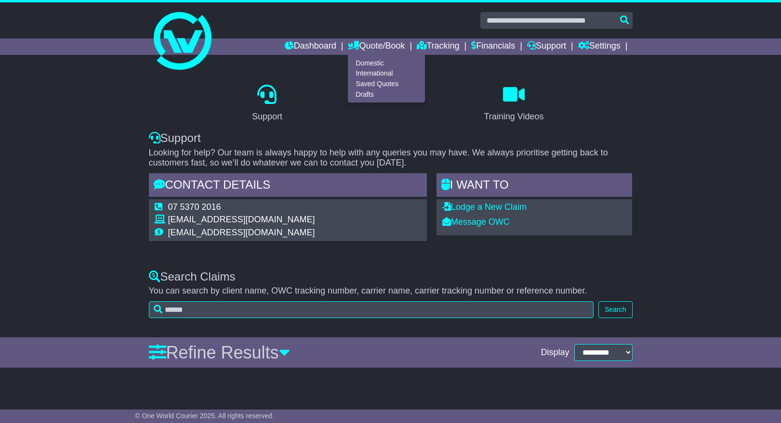 The image size is (781, 423). What do you see at coordinates (484, 207) in the screenshot?
I see `a: Lodge a New Claim` at bounding box center [484, 207].